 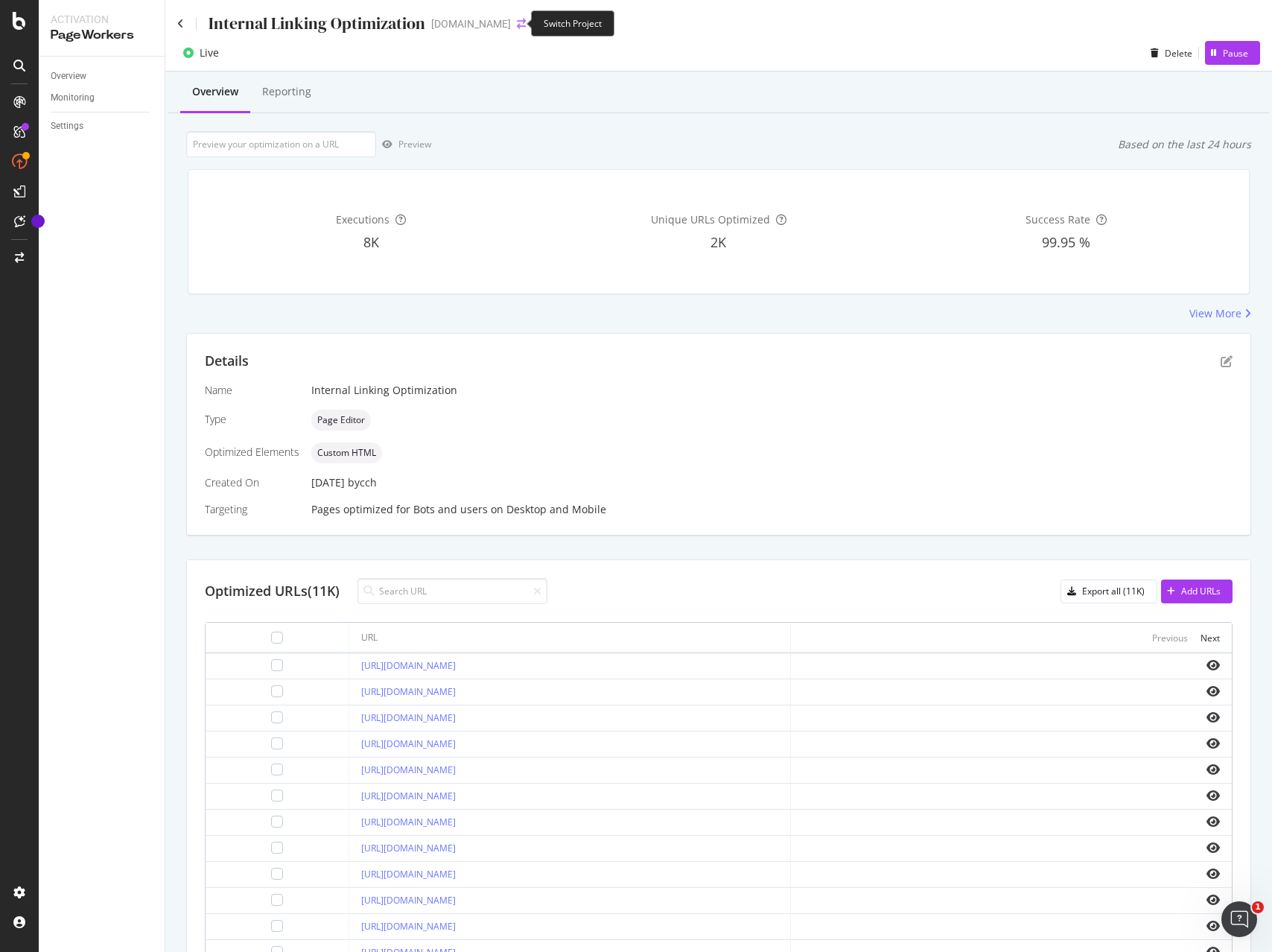 I want to click on div: Preview, so click(x=415, y=143).